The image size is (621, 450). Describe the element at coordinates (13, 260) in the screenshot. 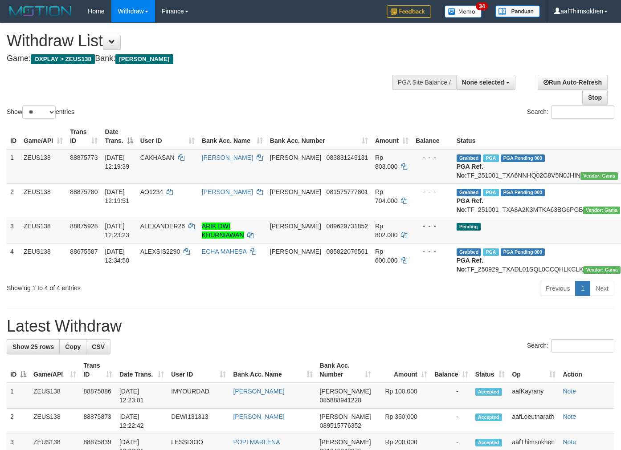

I see `td: 4` at that location.